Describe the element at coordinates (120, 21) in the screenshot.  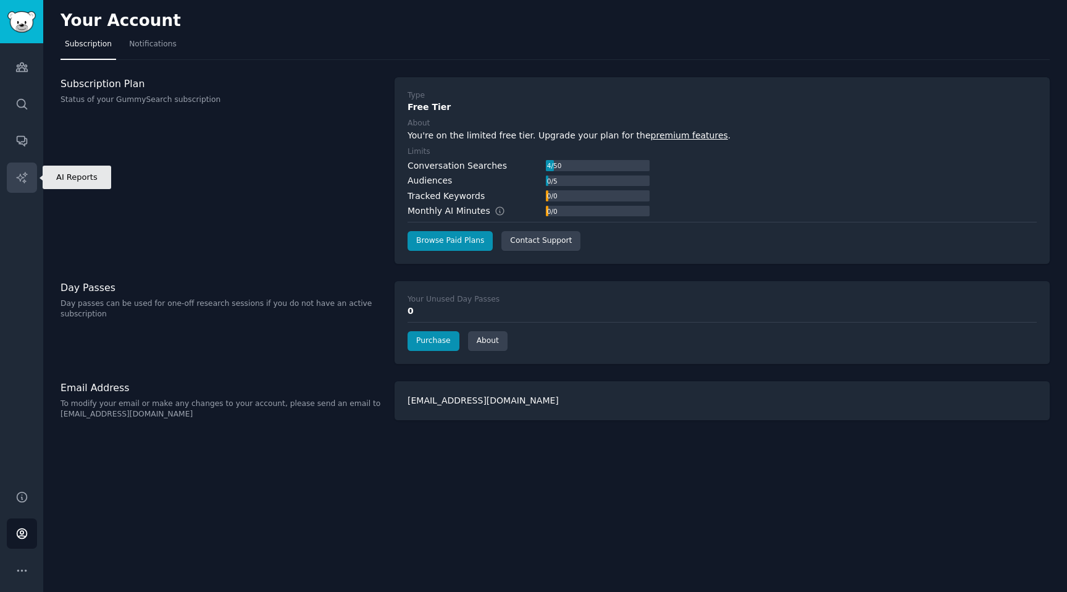
I see `h2: Your Account` at that location.